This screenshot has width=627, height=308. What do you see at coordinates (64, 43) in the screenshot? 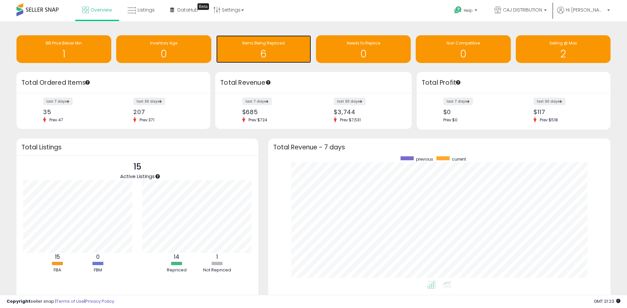
I see `span: BB Price Below Min` at bounding box center [64, 43].